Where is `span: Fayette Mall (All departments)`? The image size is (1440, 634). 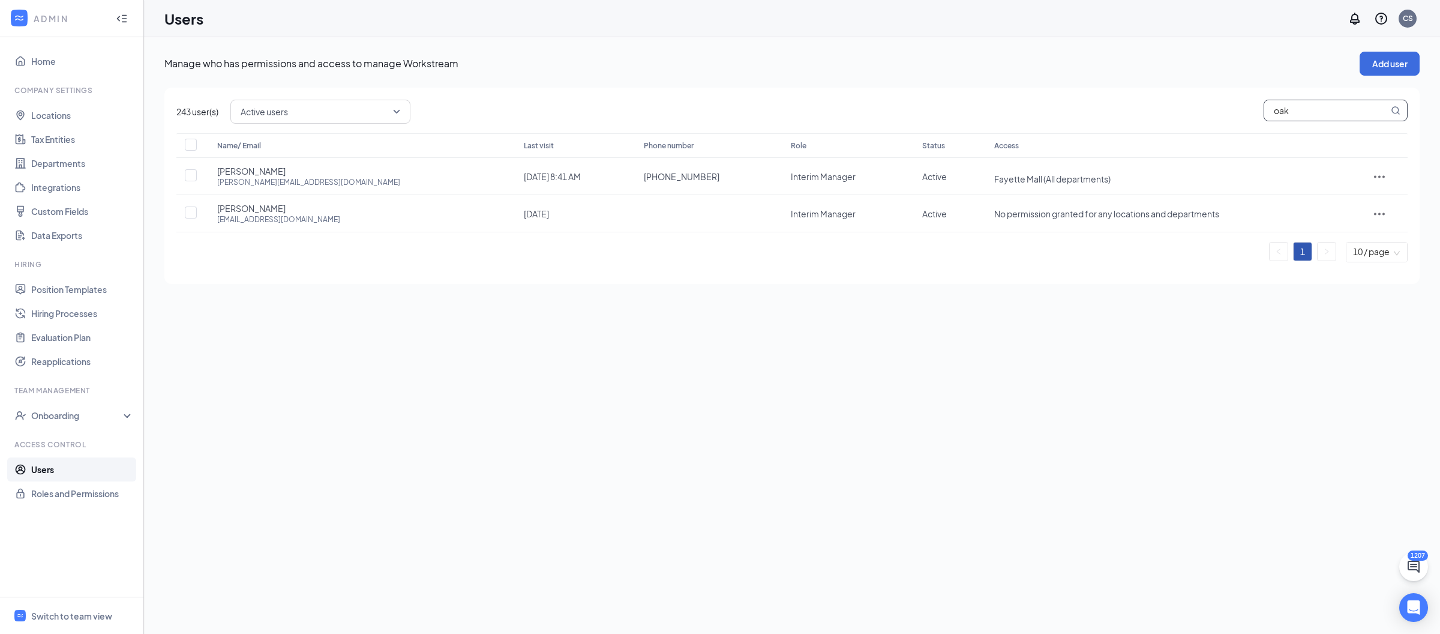 span: Fayette Mall (All departments) is located at coordinates (1053, 179).